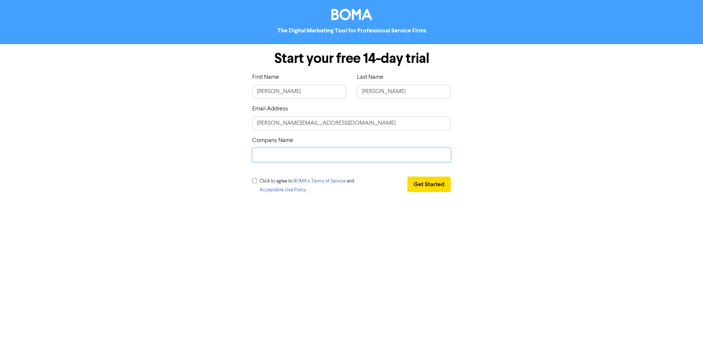 Image resolution: width=703 pixels, height=351 pixels. Describe the element at coordinates (283, 190) in the screenshot. I see `a: Acceptable Use Policy` at that location.